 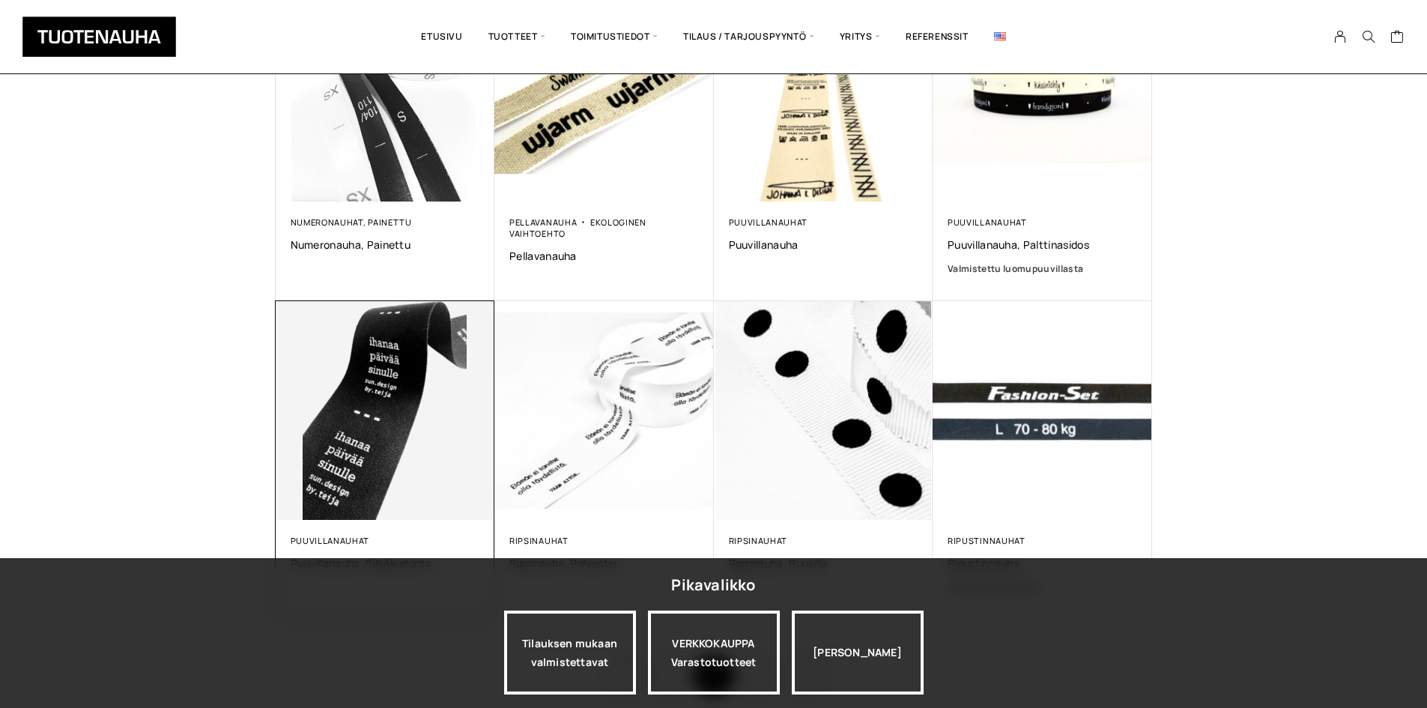 What do you see at coordinates (1042, 244) in the screenshot?
I see `span: Puuvillanauha, palttinasidos` at bounding box center [1042, 244].